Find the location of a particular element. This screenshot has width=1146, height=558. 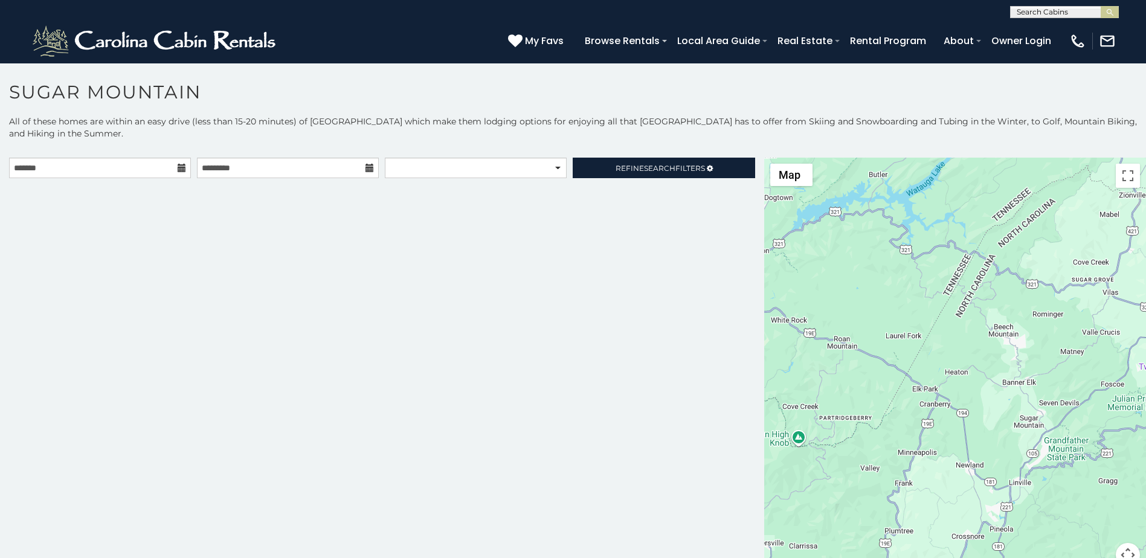

button: Change map style is located at coordinates (792, 175).